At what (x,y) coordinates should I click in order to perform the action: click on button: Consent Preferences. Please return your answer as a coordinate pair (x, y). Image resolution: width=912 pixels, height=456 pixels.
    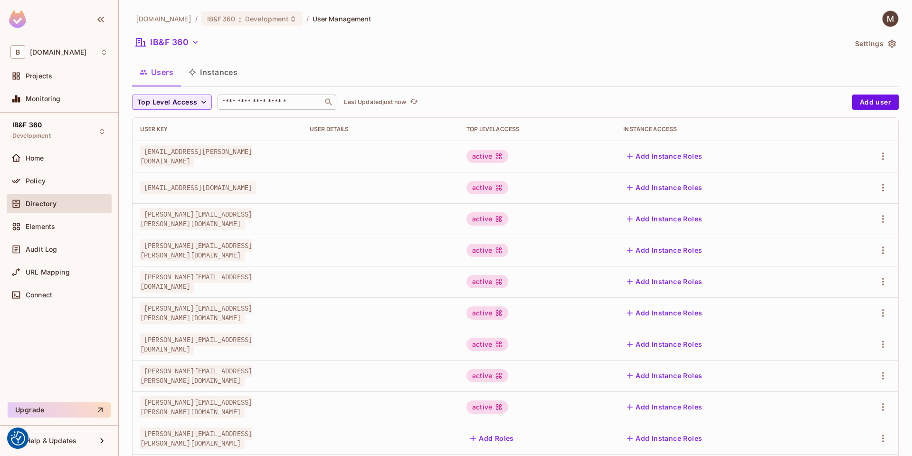
    Looking at the image, I should click on (18, 439).